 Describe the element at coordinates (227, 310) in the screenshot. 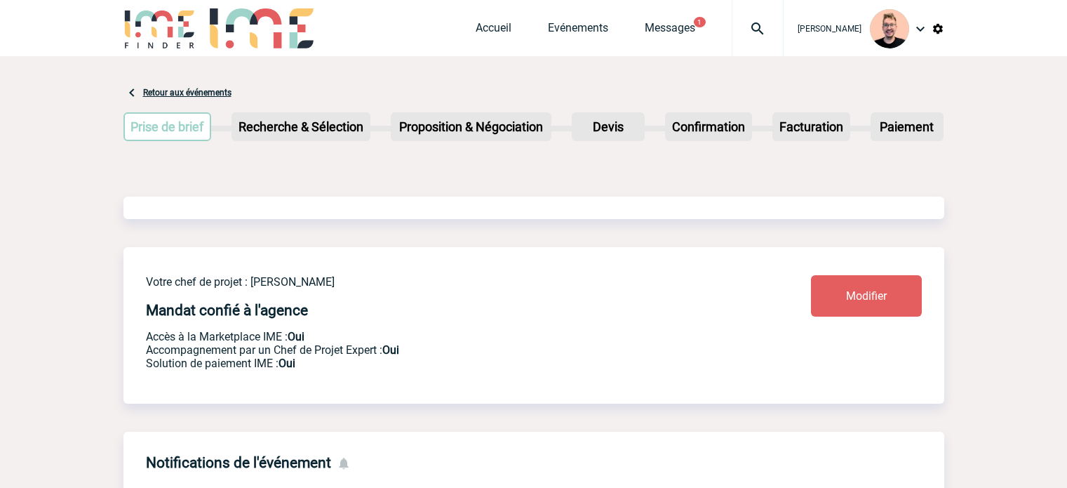

I see `h4: Mandat confié à l'agence` at that location.